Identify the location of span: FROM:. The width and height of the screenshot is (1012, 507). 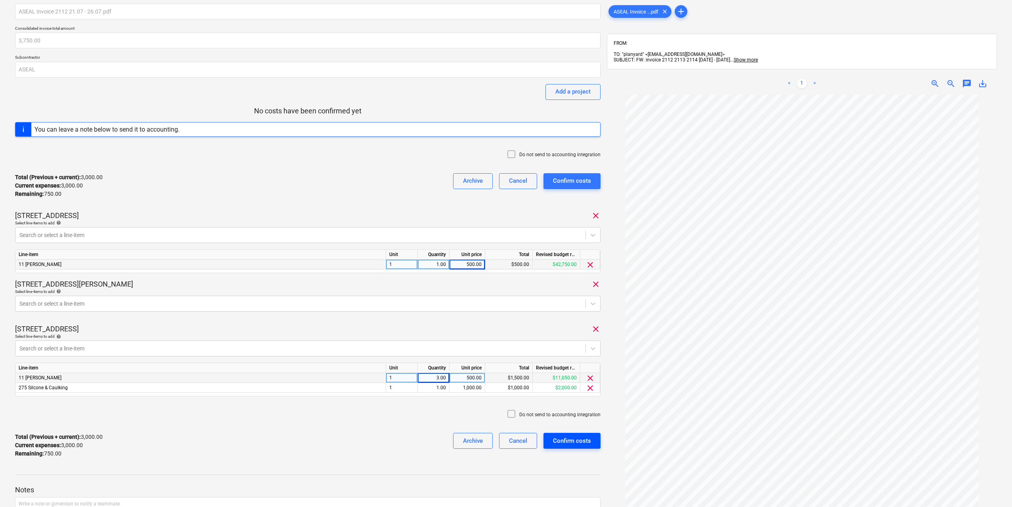
(620, 43).